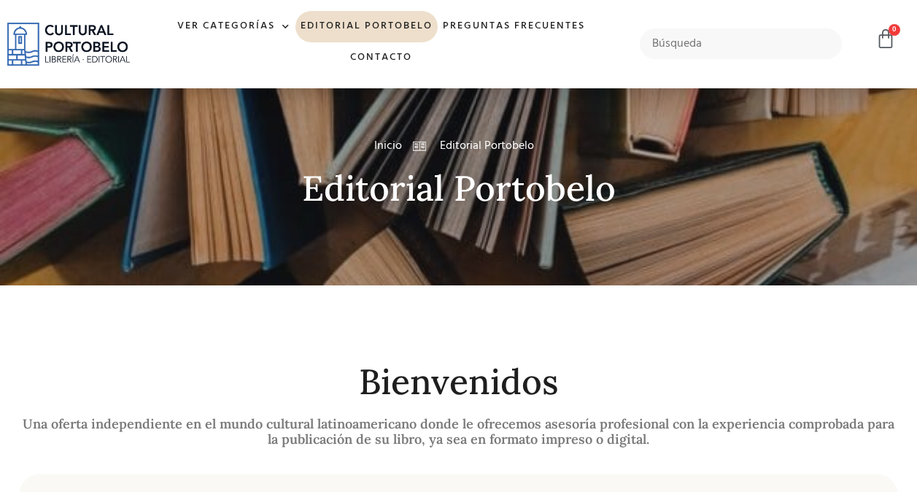 The image size is (917, 492). What do you see at coordinates (458, 431) in the screenshot?
I see `h2: Una oferta independiente en el mundo cultural latinoamericano donde le ofrecemos asesoría profesi...` at bounding box center [458, 431].